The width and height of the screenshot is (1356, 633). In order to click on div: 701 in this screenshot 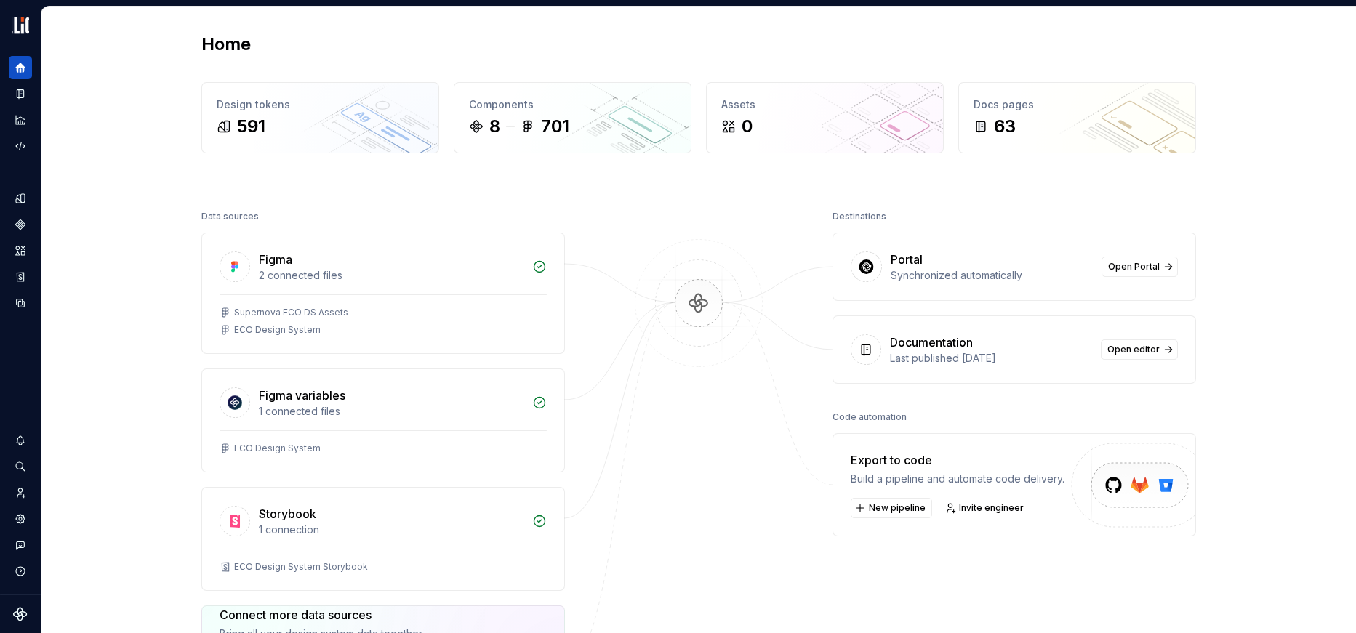, I will do `click(555, 127)`.